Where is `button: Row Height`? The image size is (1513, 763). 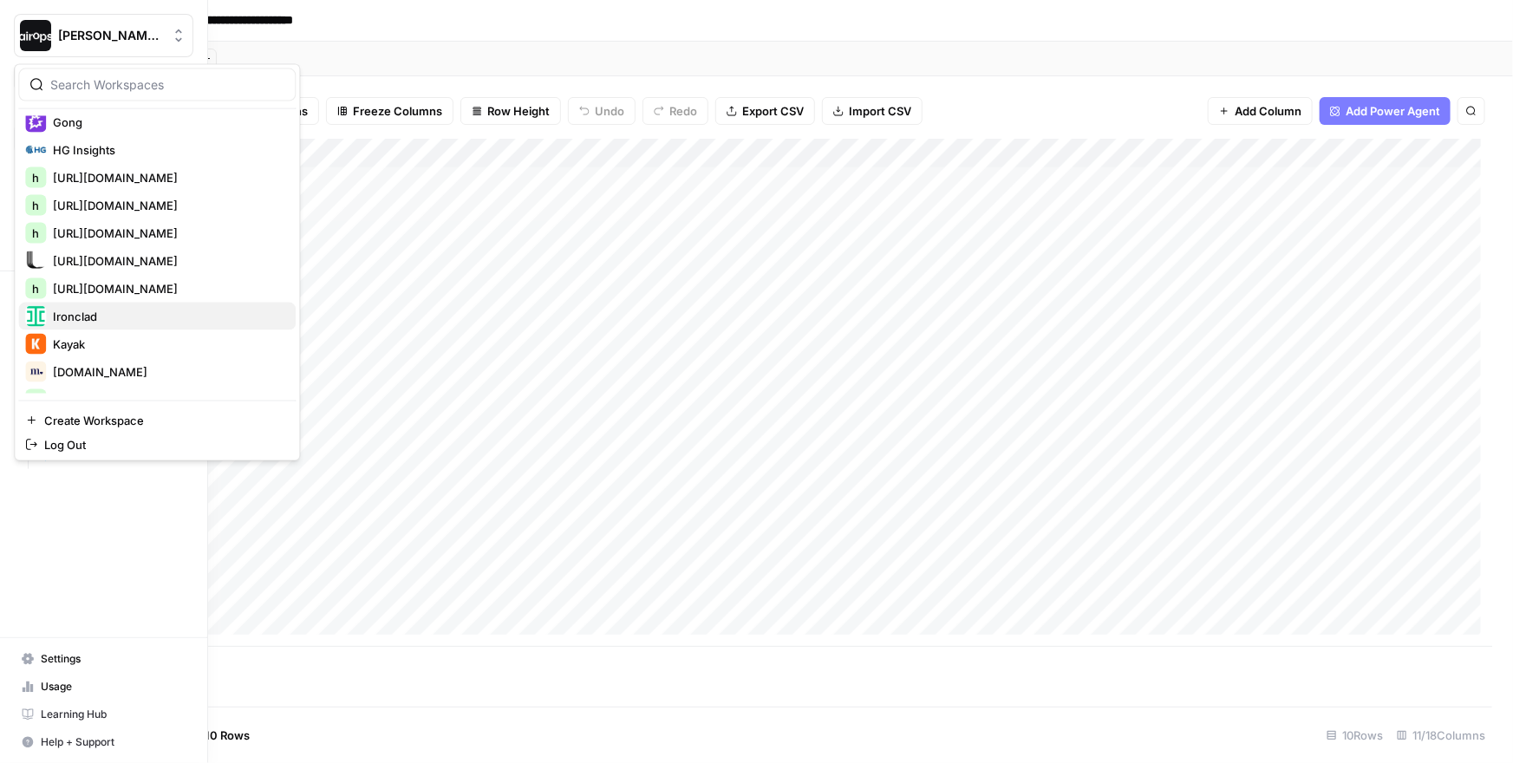
button: Row Height is located at coordinates (511, 111).